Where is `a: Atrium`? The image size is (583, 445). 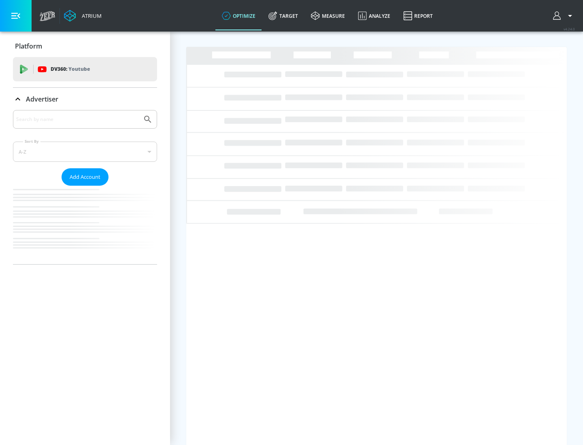
a: Atrium is located at coordinates (83, 16).